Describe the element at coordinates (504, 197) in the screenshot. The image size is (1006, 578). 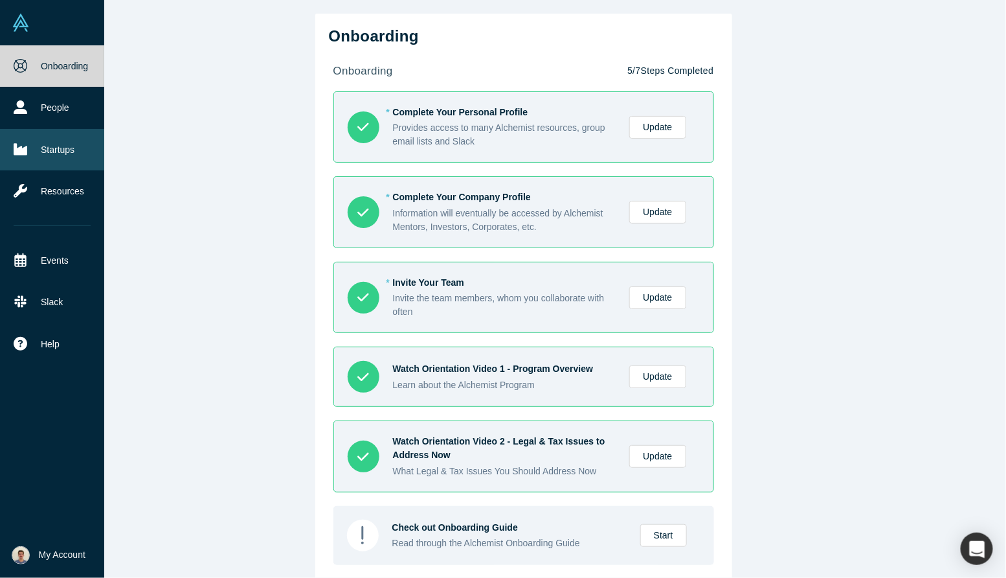
I see `div: Complete Your Company Profile` at that location.